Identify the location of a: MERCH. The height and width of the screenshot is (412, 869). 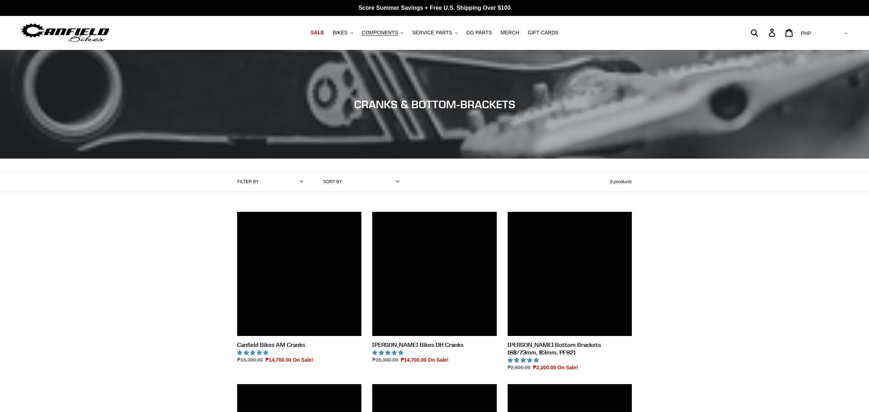
(510, 33).